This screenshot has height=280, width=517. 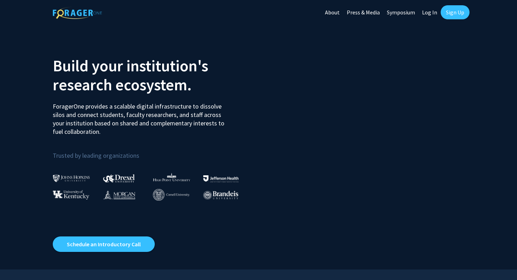 I want to click on p: Trusted by leading organizations, so click(x=153, y=151).